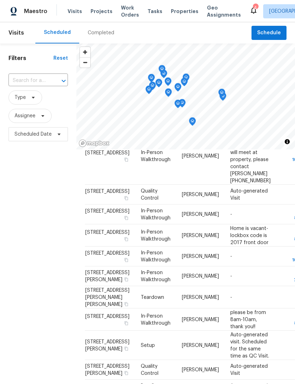  Describe the element at coordinates (85, 52) in the screenshot. I see `button: Zoom in` at that location.